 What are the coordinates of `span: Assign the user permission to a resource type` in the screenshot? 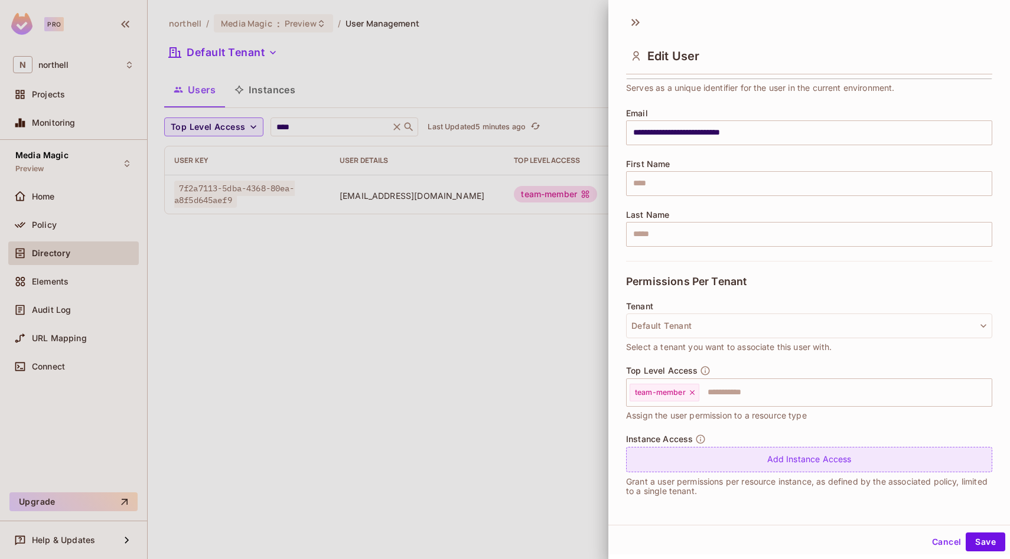 It's located at (716, 416).